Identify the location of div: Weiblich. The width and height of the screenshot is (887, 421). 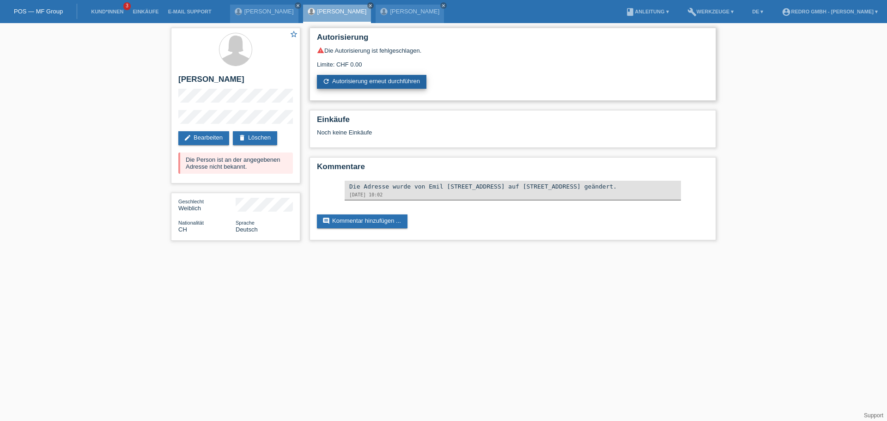
(207, 205).